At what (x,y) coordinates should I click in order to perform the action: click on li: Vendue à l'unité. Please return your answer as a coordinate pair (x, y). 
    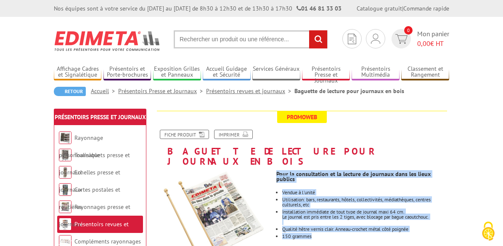
    Looking at the image, I should click on (365, 192).